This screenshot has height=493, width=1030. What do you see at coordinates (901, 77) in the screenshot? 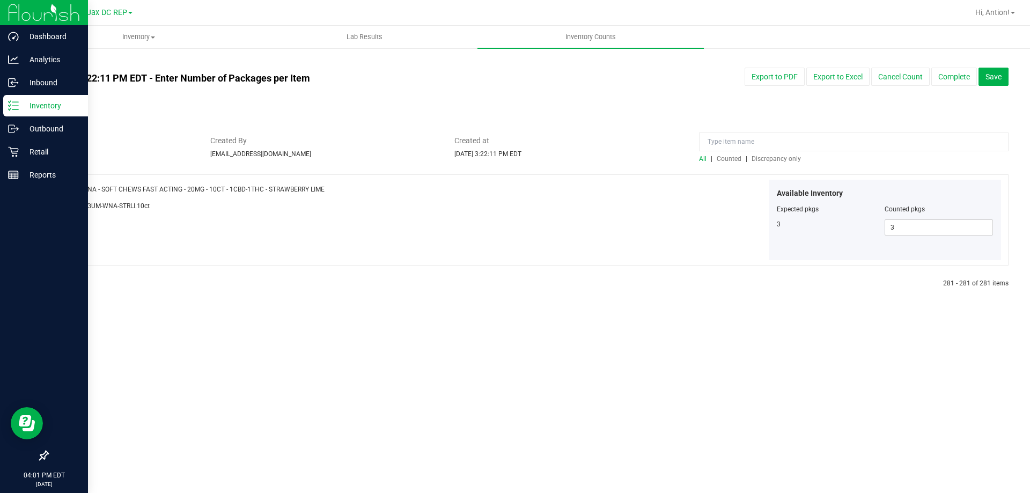
I see `button: Cancel Count` at bounding box center [901, 77].